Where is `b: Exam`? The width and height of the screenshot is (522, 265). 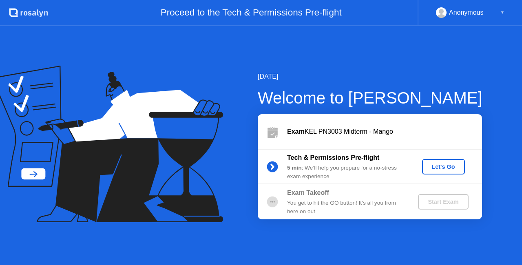
b: Exam is located at coordinates (295, 131).